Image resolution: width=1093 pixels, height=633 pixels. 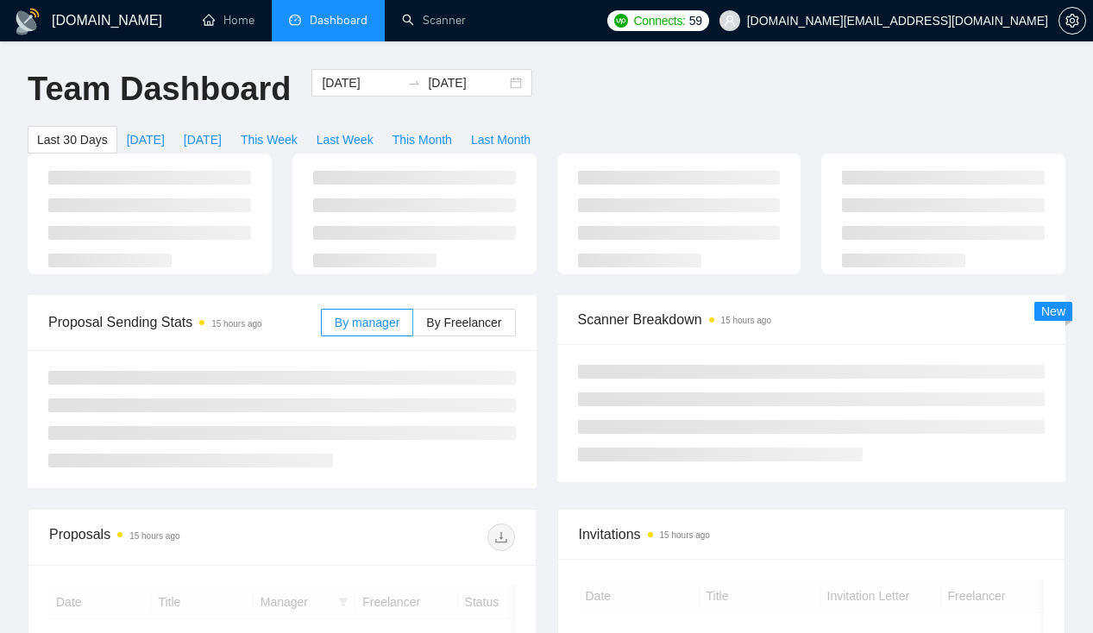 I want to click on h1: Team Dashboard, so click(x=159, y=89).